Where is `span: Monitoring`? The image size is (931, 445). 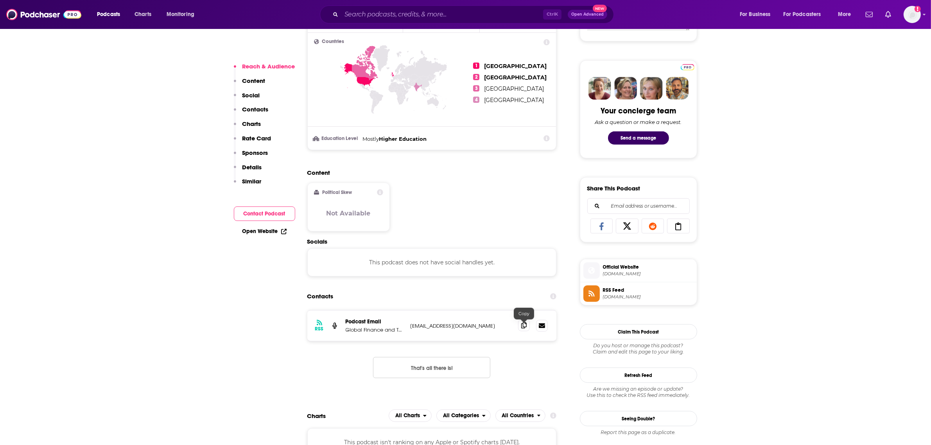 span: Monitoring is located at coordinates (180, 14).